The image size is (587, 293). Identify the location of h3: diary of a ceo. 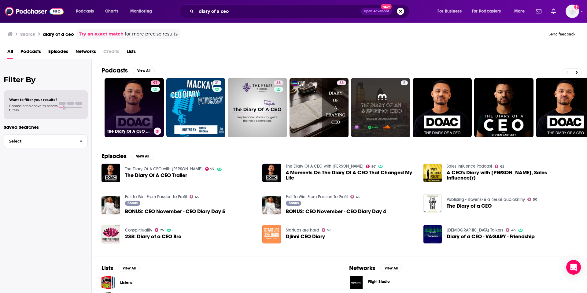
(58, 34).